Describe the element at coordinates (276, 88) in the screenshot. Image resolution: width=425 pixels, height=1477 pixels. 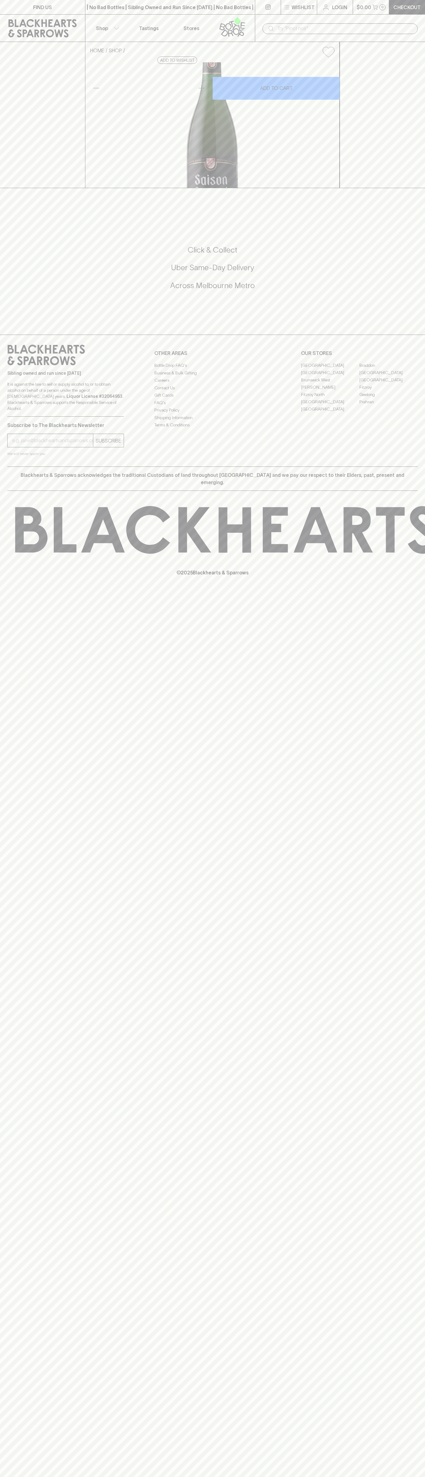
I see `p: ADD TO CART` at that location.